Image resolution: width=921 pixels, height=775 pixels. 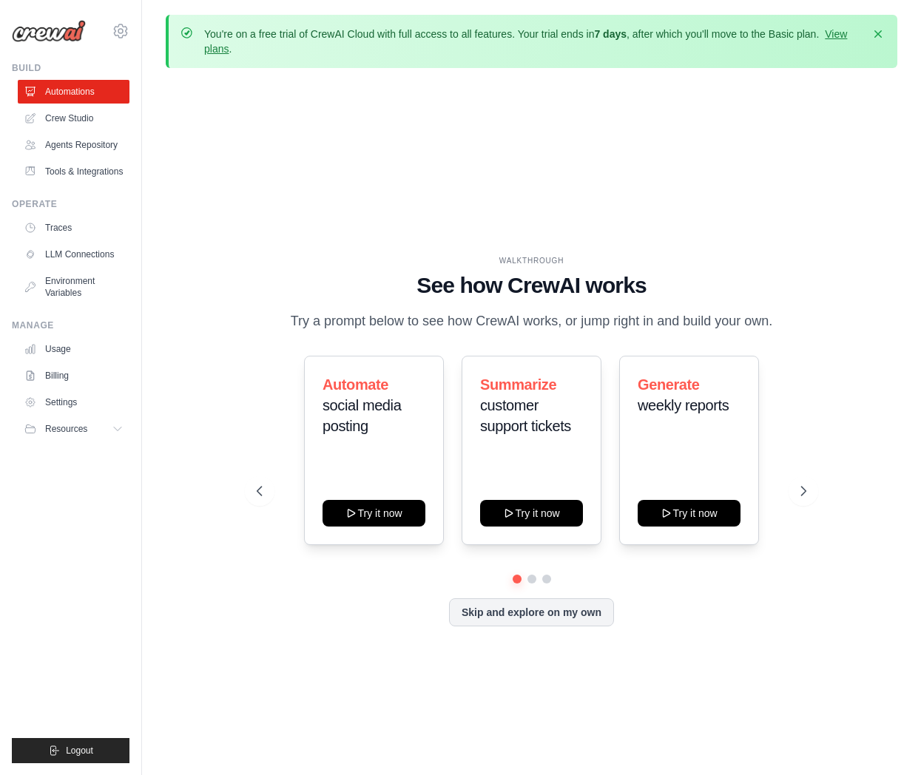 What do you see at coordinates (531, 285) in the screenshot?
I see `h1: See how CrewAI works` at bounding box center [531, 285].